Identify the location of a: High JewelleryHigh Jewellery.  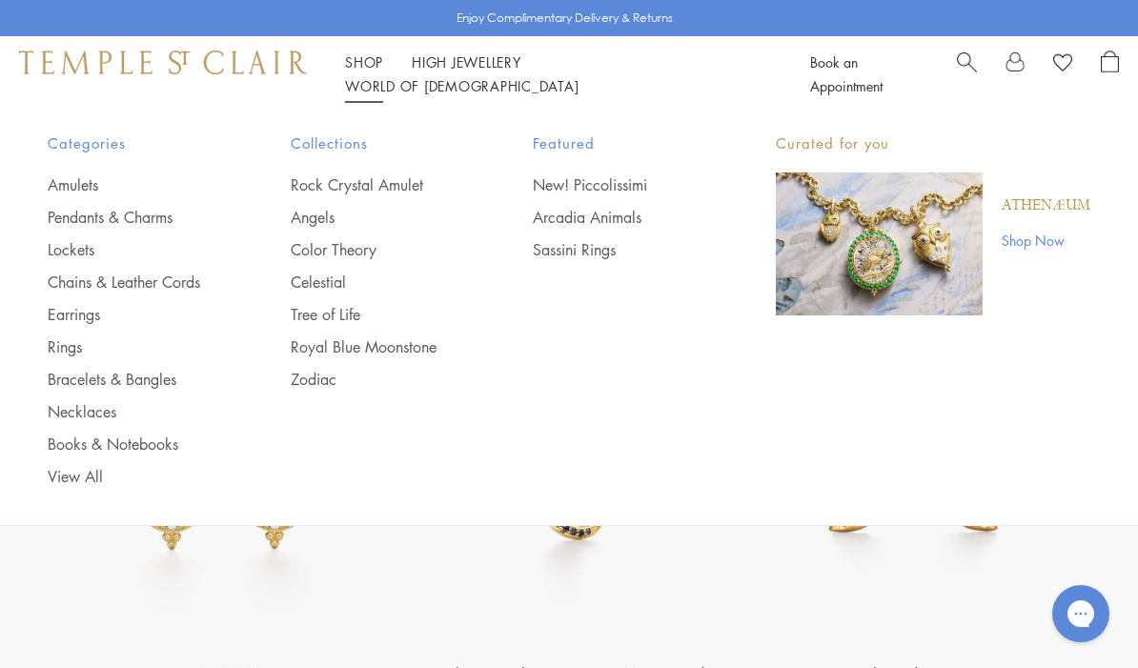
(466, 62).